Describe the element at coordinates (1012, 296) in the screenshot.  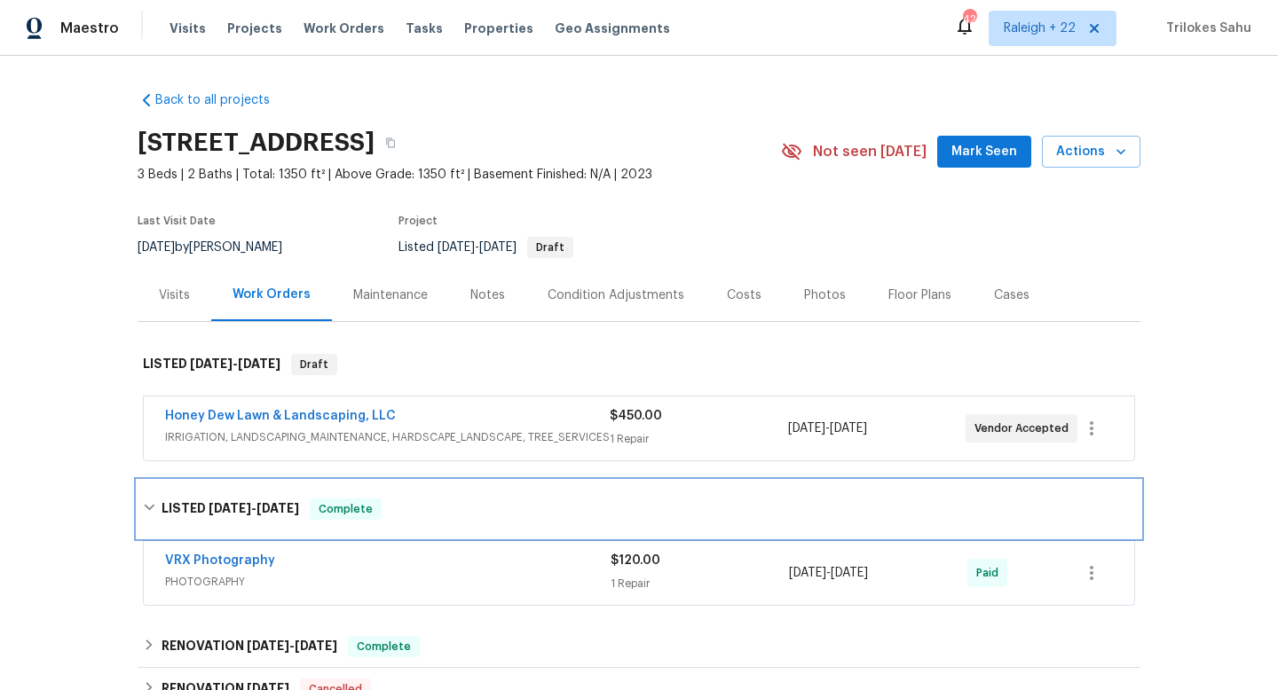
I see `div: Cases` at that location.